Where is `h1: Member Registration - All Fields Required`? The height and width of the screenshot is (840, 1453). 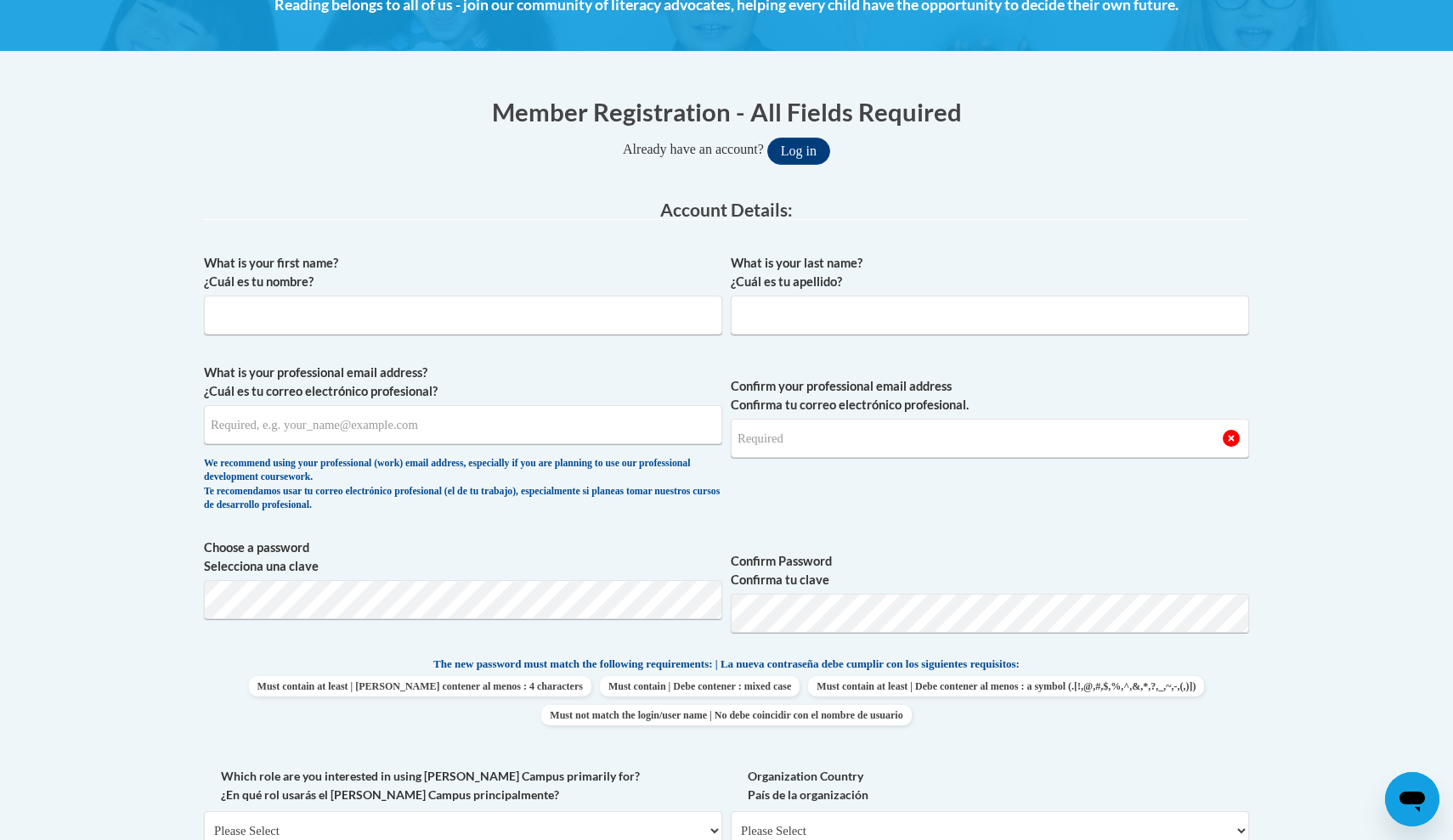
h1: Member Registration - All Fields Required is located at coordinates (726, 111).